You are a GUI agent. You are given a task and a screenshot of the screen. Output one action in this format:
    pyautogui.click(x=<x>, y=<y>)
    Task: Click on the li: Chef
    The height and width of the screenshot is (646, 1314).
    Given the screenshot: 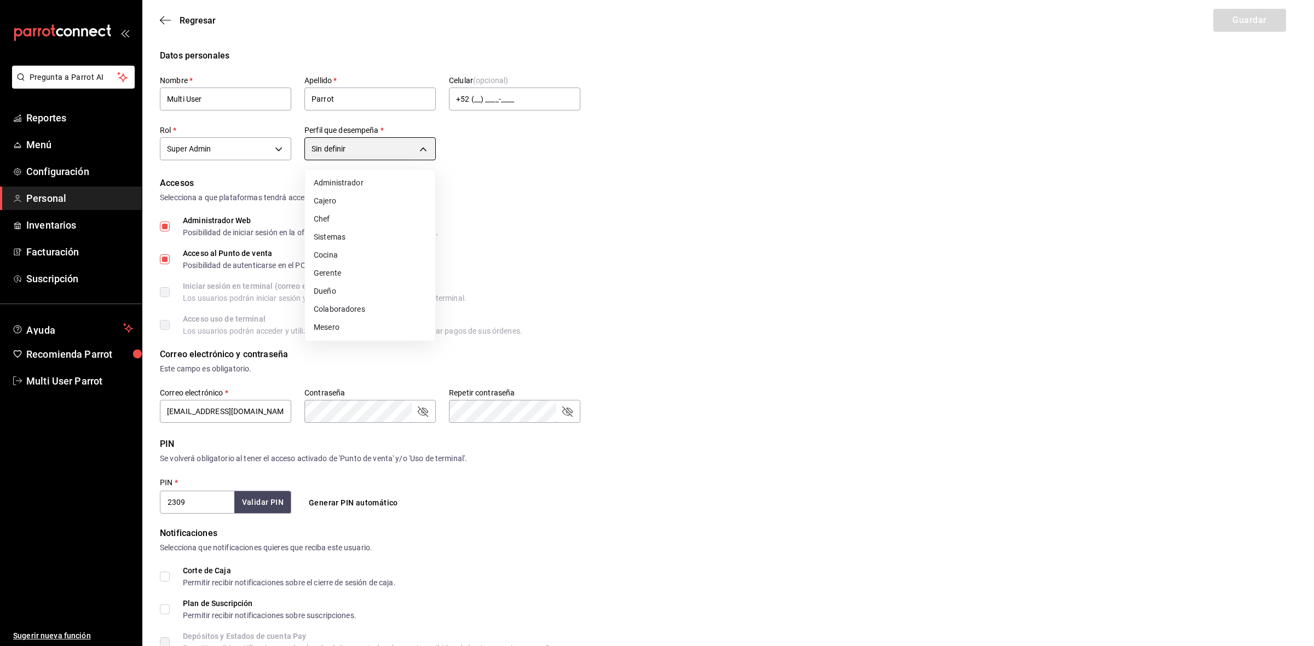 What is the action you would take?
    pyautogui.click(x=370, y=219)
    